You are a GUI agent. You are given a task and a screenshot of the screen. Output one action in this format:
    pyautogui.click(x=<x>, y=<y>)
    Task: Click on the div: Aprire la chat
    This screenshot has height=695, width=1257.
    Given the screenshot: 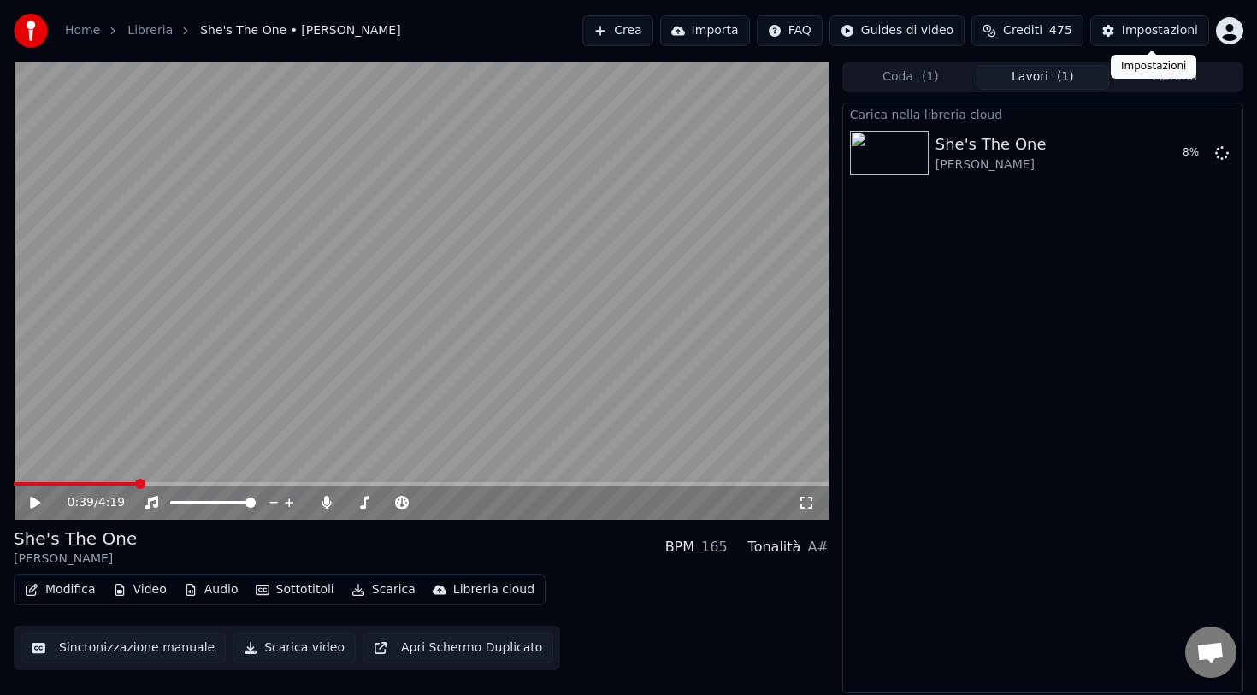 What is the action you would take?
    pyautogui.click(x=1211, y=652)
    